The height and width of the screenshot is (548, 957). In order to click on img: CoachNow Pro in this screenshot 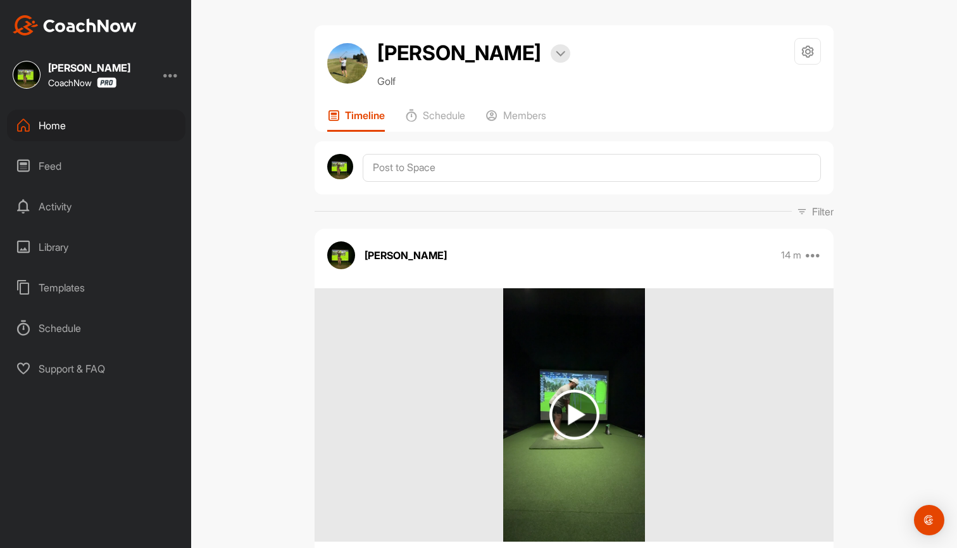, I will do `click(106, 82)`.